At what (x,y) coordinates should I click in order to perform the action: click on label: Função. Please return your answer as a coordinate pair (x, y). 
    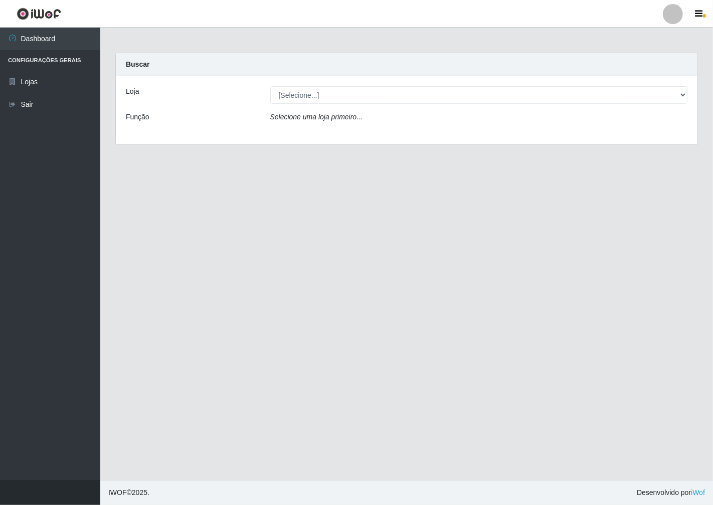
    Looking at the image, I should click on (137, 117).